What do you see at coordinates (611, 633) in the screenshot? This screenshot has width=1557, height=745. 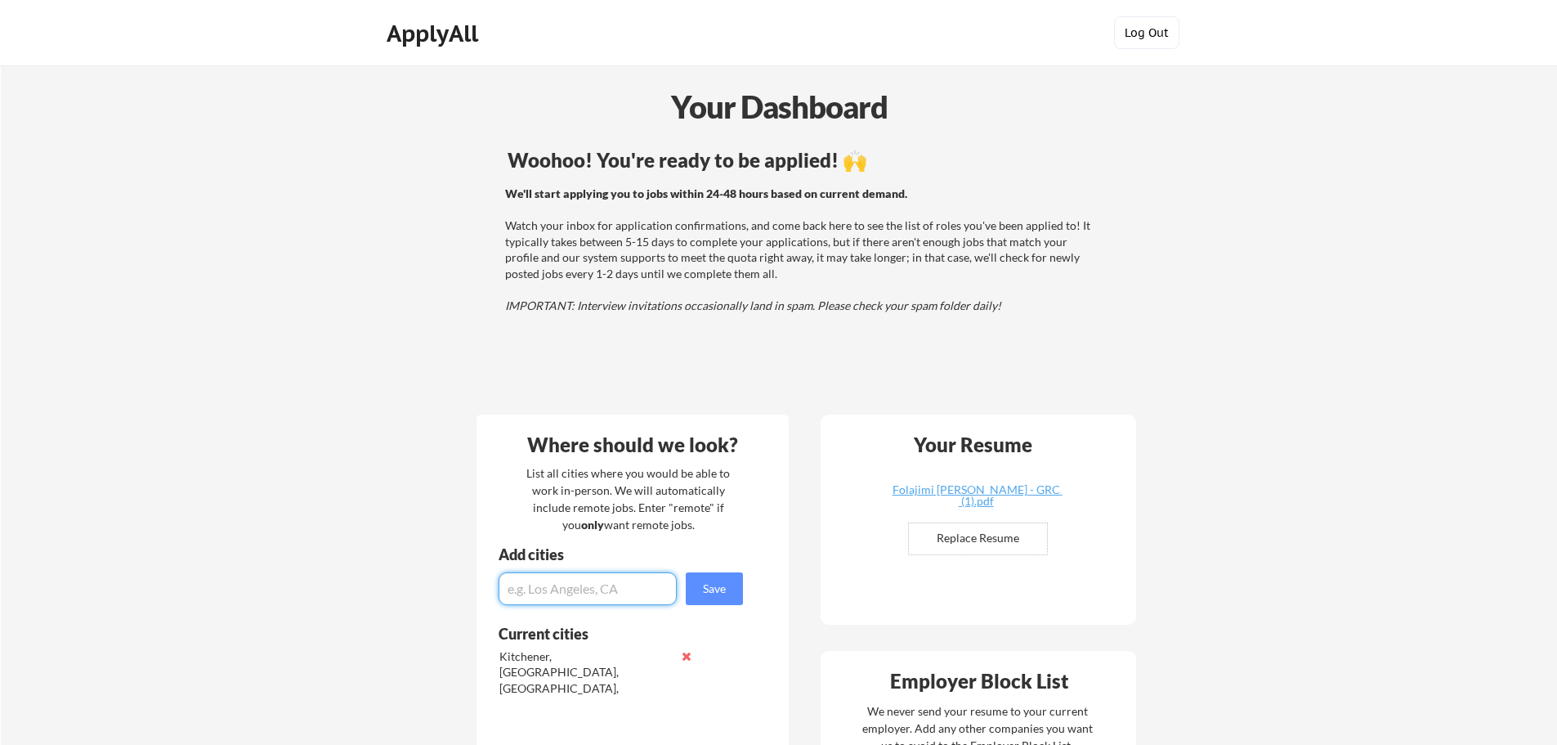 I see `div: Current cities` at bounding box center [611, 633].